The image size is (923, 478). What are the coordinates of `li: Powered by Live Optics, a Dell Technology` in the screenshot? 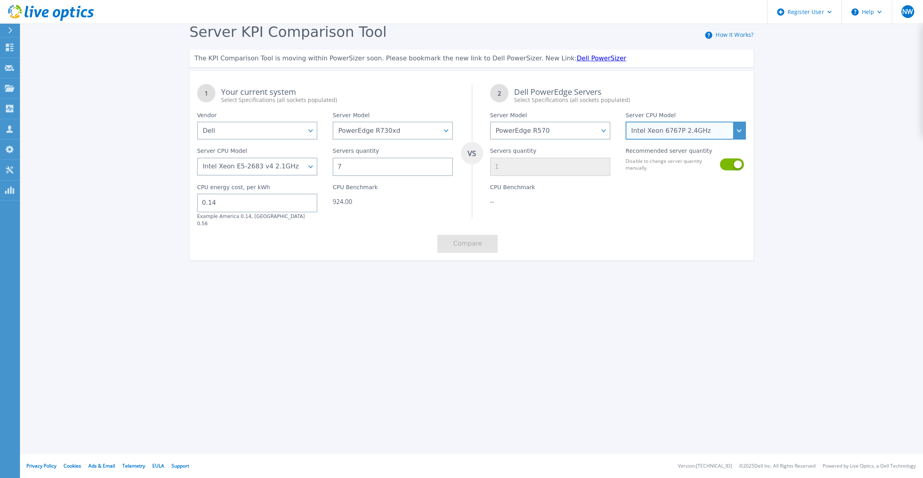 It's located at (869, 466).